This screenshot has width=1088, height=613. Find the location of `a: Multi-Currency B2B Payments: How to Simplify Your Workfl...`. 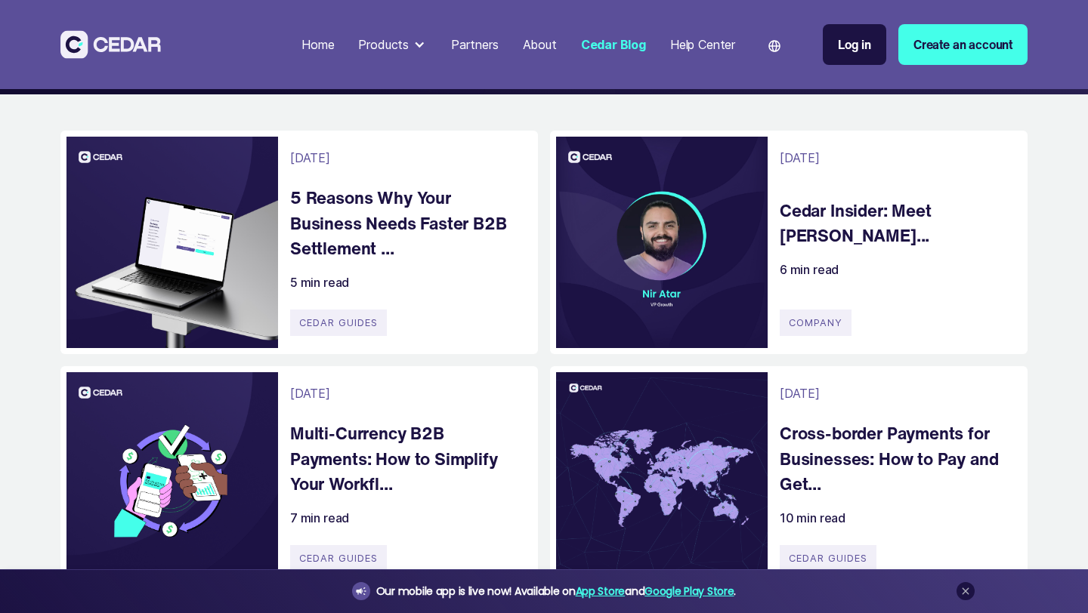

a: Multi-Currency B2B Payments: How to Simplify Your Workfl... is located at coordinates (406, 459).